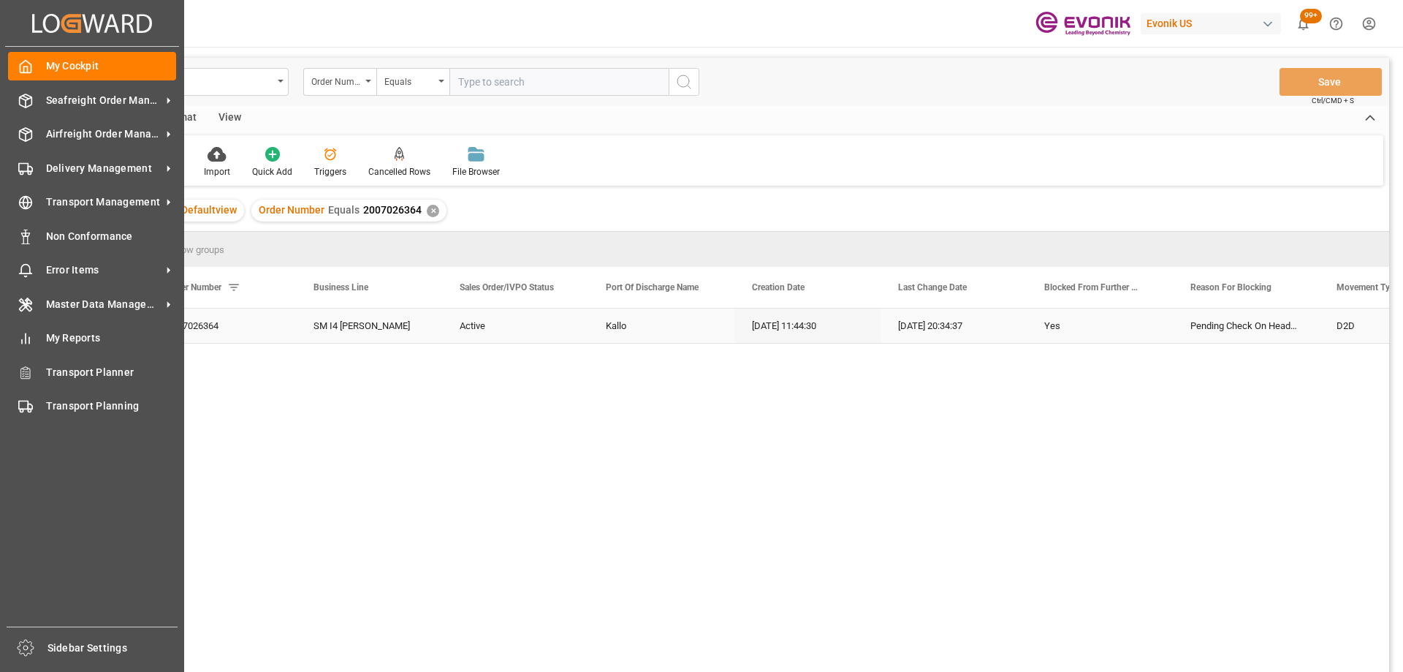 The image size is (1403, 672). I want to click on div: Quick Add, so click(272, 172).